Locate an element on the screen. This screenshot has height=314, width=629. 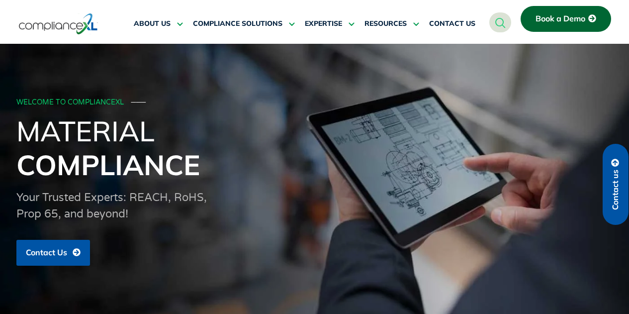
span: ABOUT US is located at coordinates (152, 24).